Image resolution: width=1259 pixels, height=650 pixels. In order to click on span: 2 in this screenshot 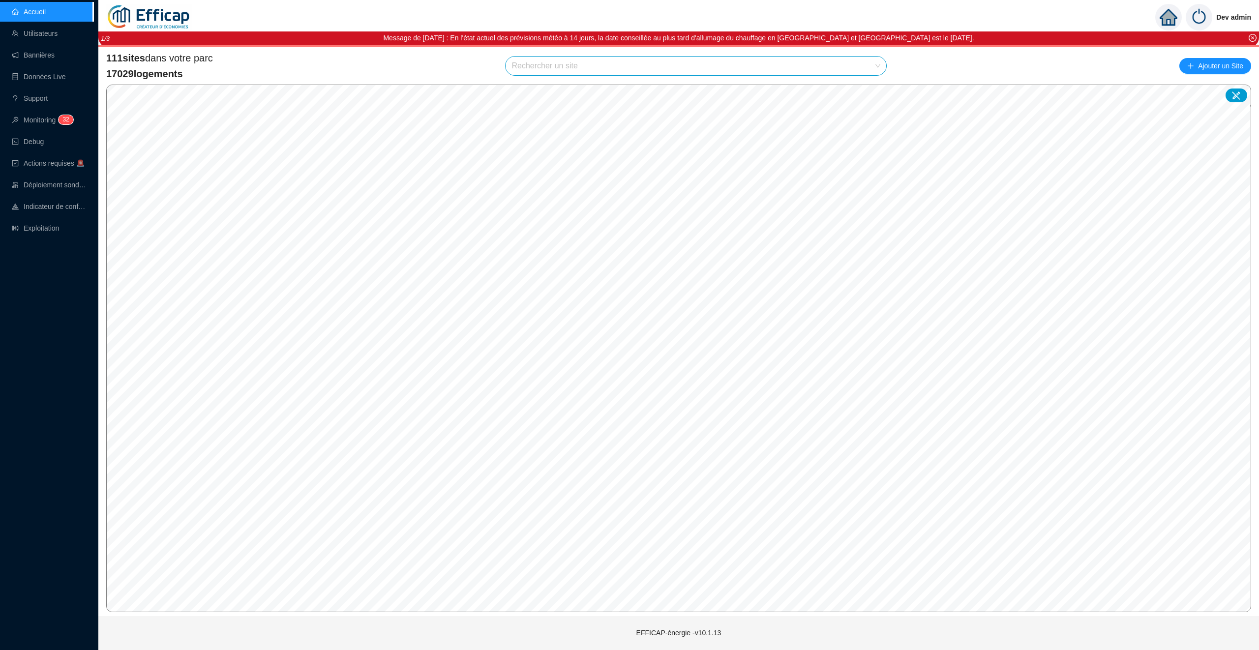, I will do `click(67, 120)`.